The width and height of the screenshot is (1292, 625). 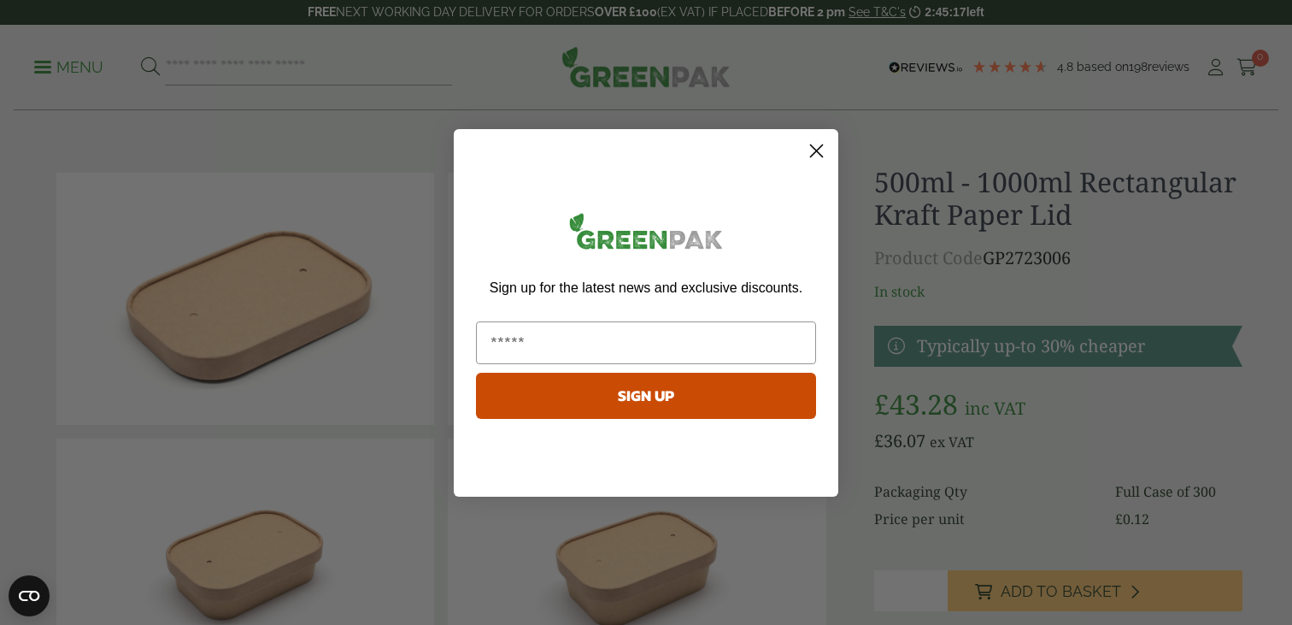 What do you see at coordinates (816, 150) in the screenshot?
I see `button: Close dialog` at bounding box center [816, 150].